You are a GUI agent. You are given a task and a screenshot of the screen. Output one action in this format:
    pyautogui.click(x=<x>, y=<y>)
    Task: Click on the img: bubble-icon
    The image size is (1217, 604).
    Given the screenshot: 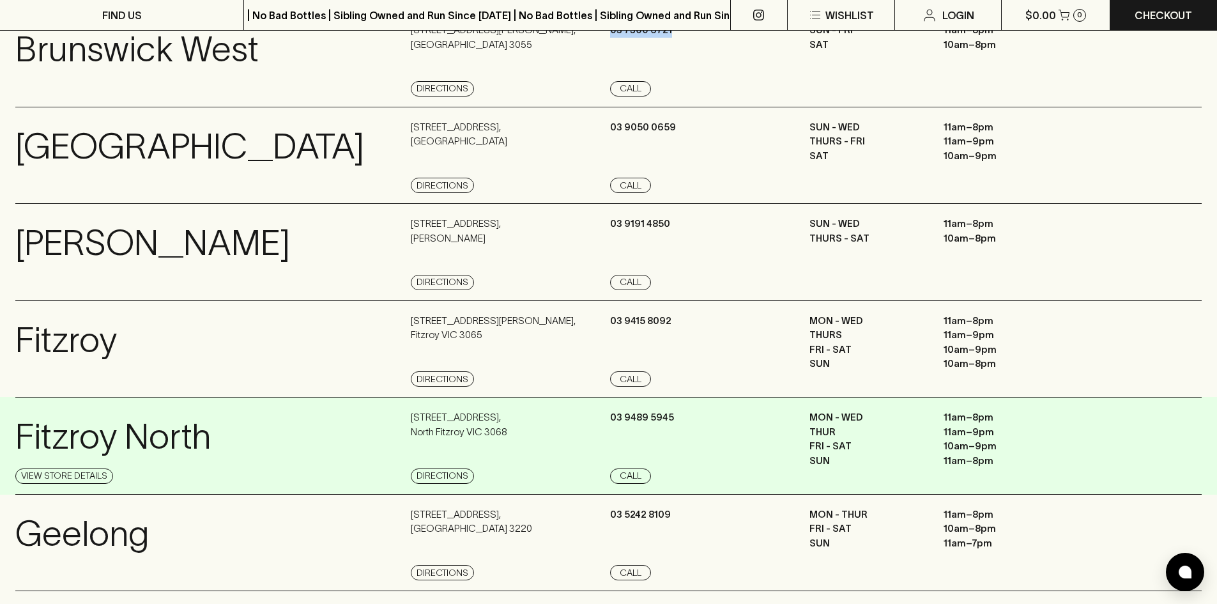 What is the action you would take?
    pyautogui.click(x=1185, y=572)
    